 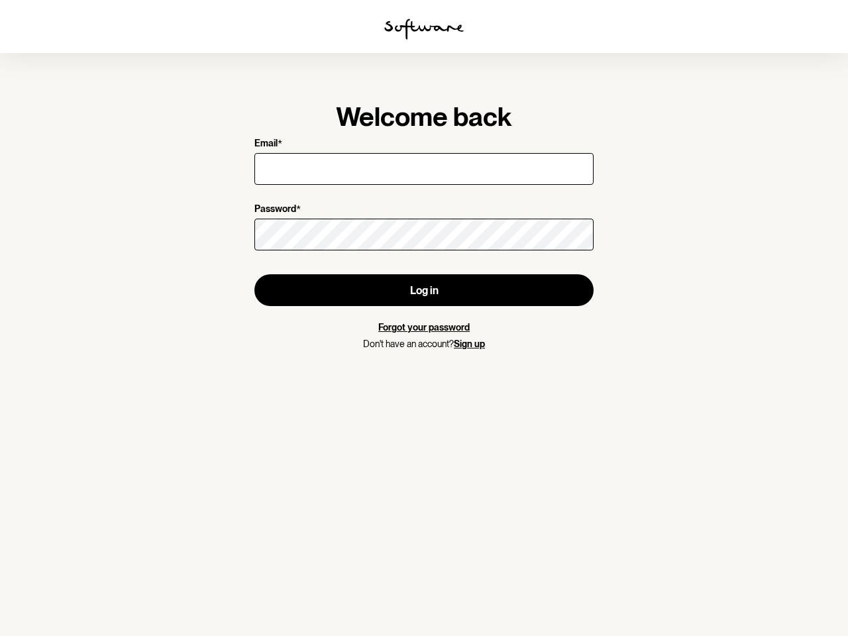 I want to click on p: Password, so click(x=275, y=209).